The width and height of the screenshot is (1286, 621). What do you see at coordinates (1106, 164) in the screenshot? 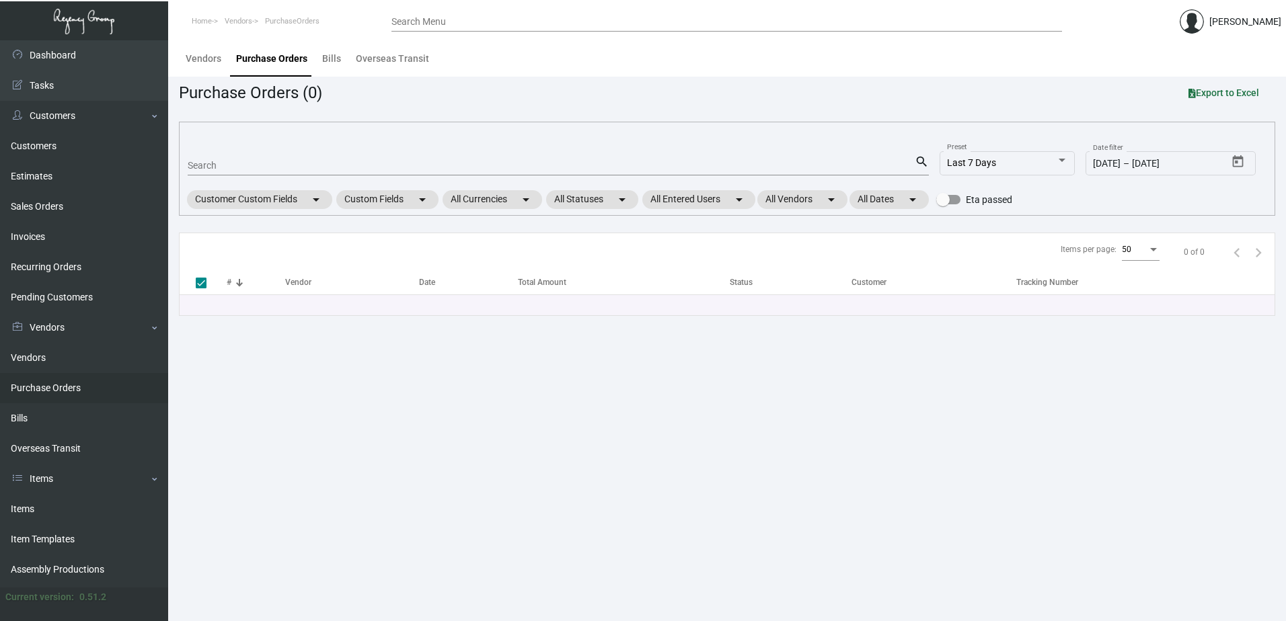
I see `input: Start date` at bounding box center [1106, 164].